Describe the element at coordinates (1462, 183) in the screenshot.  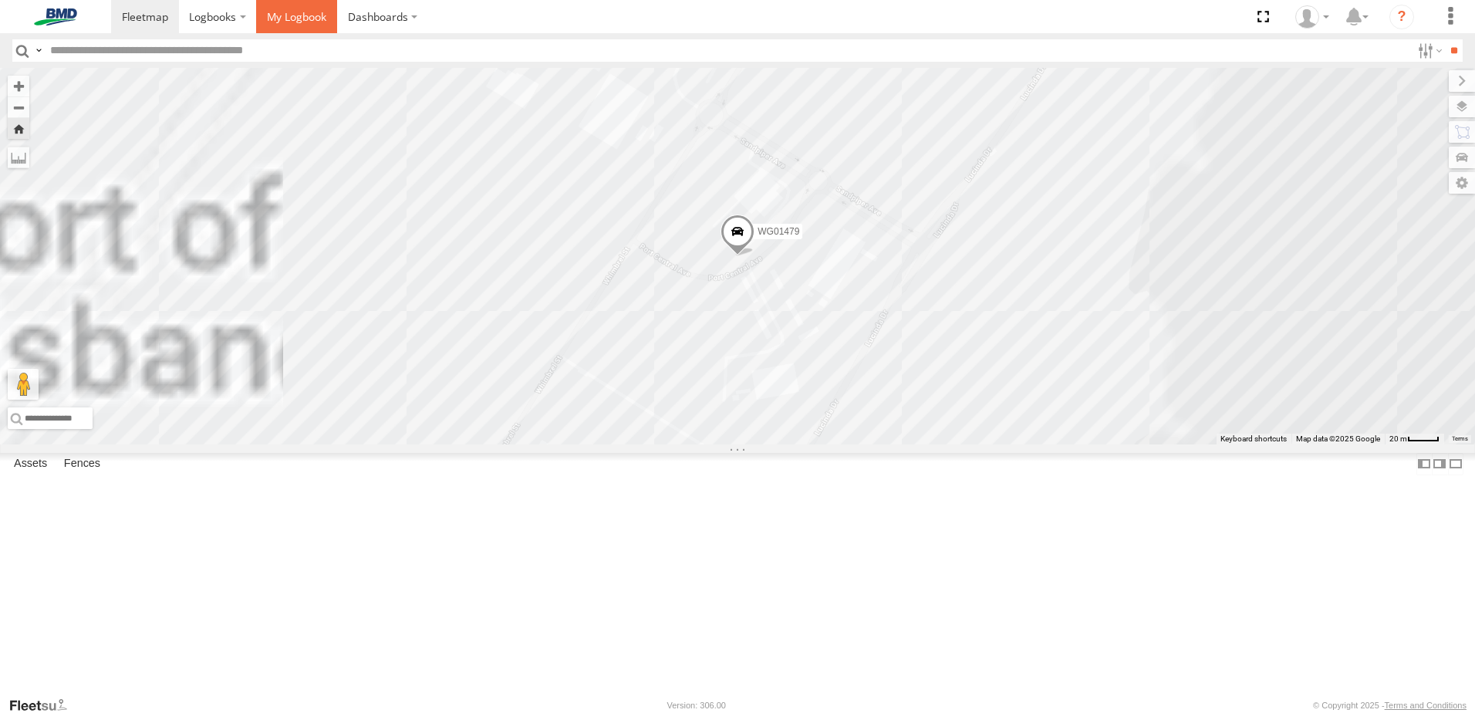
I see `label: Map Settings` at that location.